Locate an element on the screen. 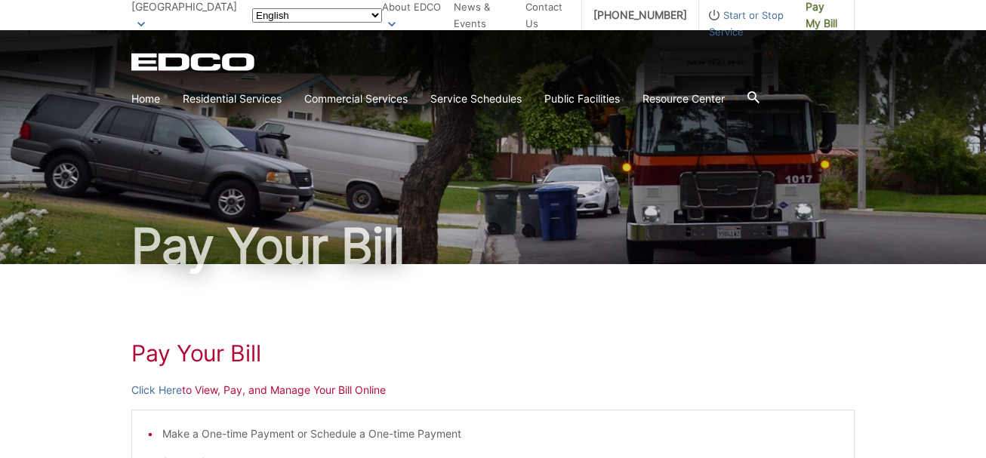 This screenshot has width=986, height=458. a: EDCD logo. Return to the homepage. is located at coordinates (194, 62).